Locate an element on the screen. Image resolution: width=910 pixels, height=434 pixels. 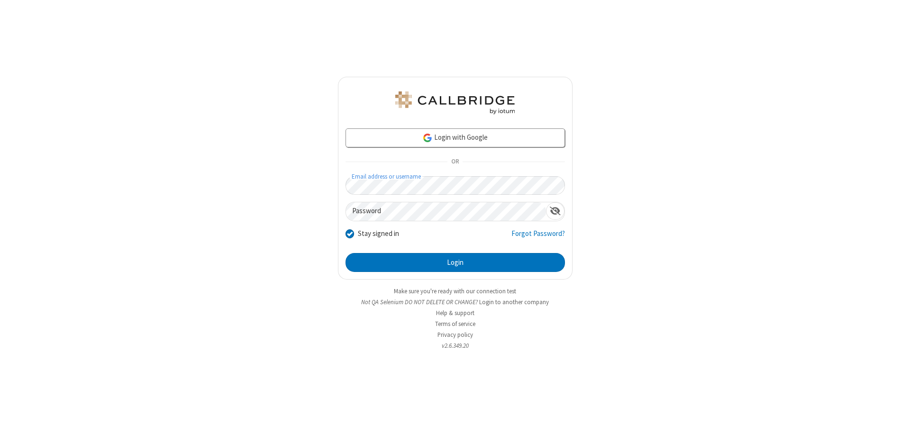
div: Show password is located at coordinates (555, 211).